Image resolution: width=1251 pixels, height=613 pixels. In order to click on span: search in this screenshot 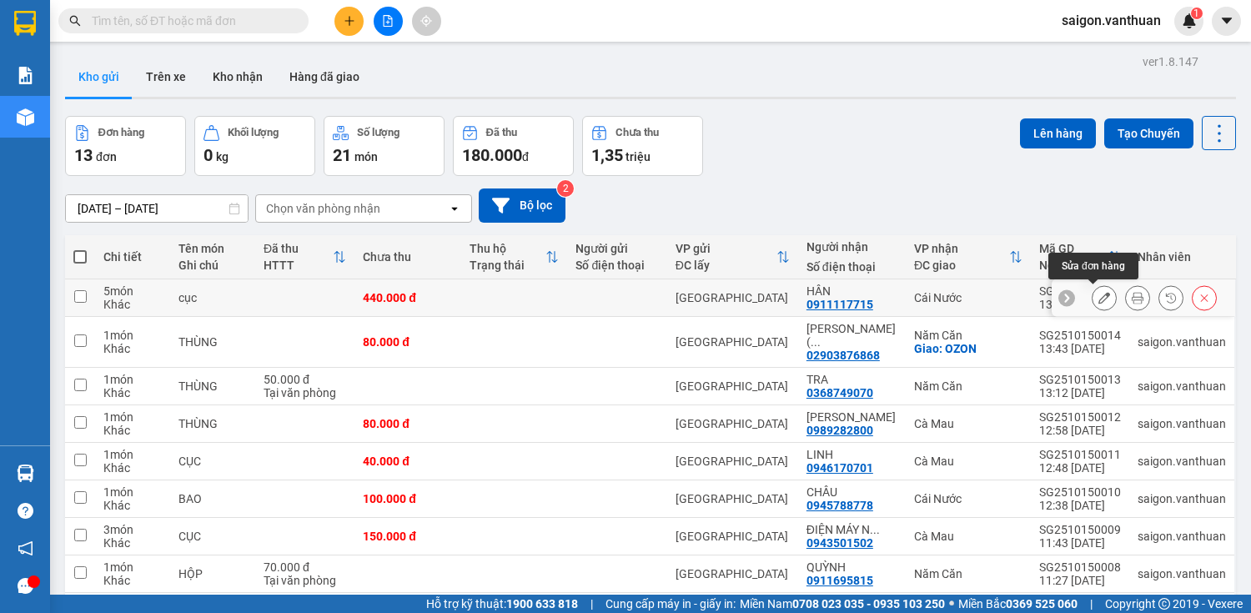, I will do `click(75, 21)`.